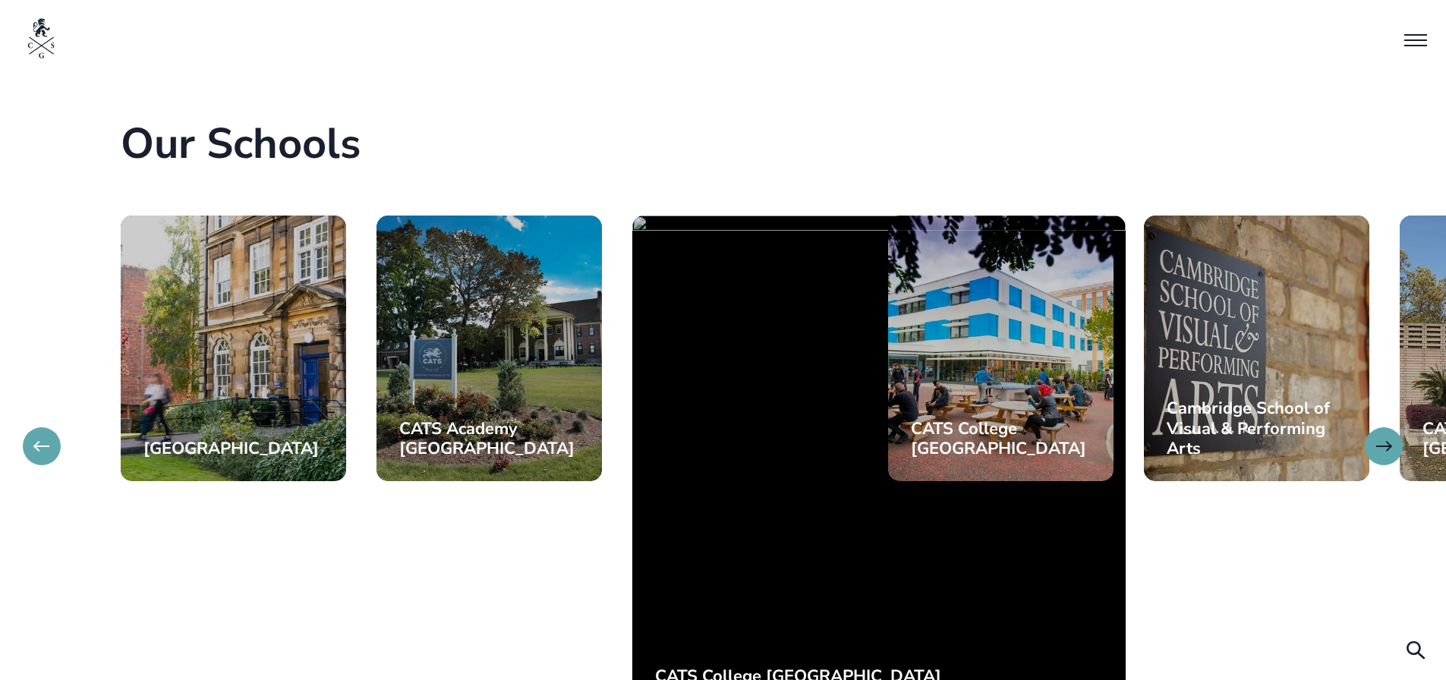 The image size is (1446, 680). Describe the element at coordinates (42, 446) in the screenshot. I see `button: Previous Slide` at that location.